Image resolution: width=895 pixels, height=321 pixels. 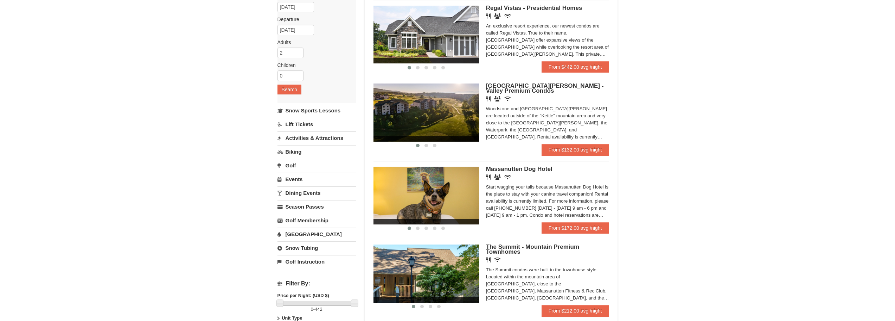 What do you see at coordinates (317, 192) in the screenshot?
I see `a: Dining Events` at bounding box center [317, 192].